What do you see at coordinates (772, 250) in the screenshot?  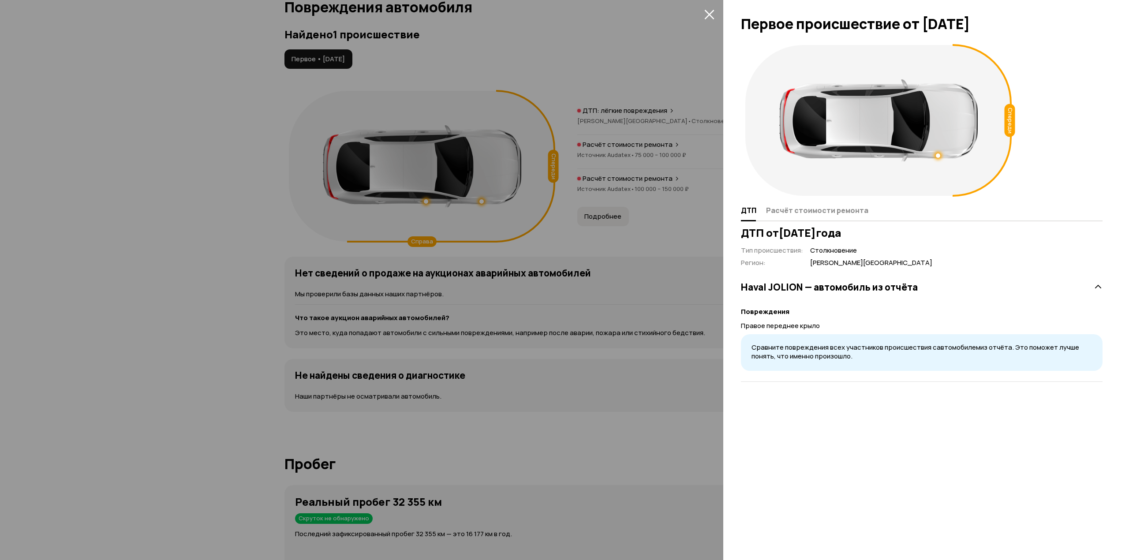 I see `span: Тип происшествия :` at bounding box center [772, 250].